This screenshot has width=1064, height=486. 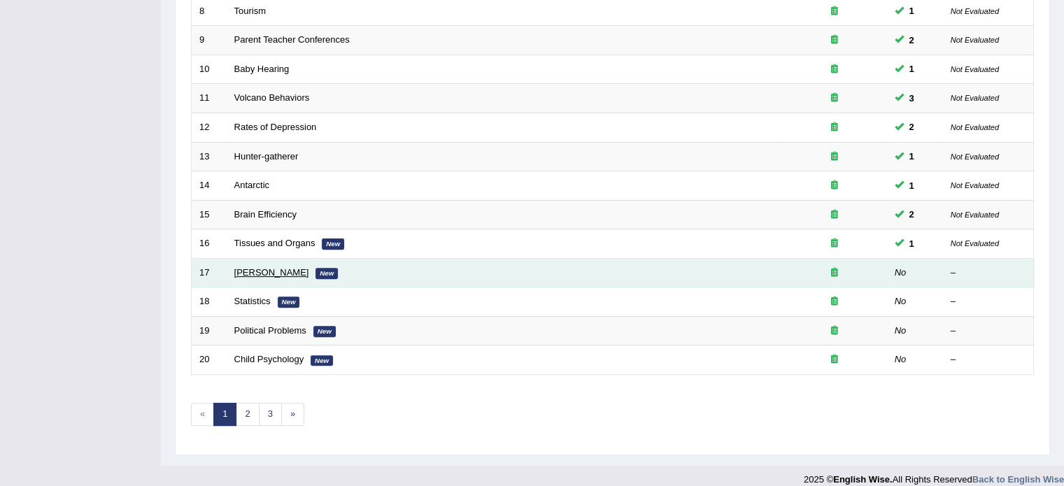 What do you see at coordinates (252, 301) in the screenshot?
I see `a: Statistics` at bounding box center [252, 301].